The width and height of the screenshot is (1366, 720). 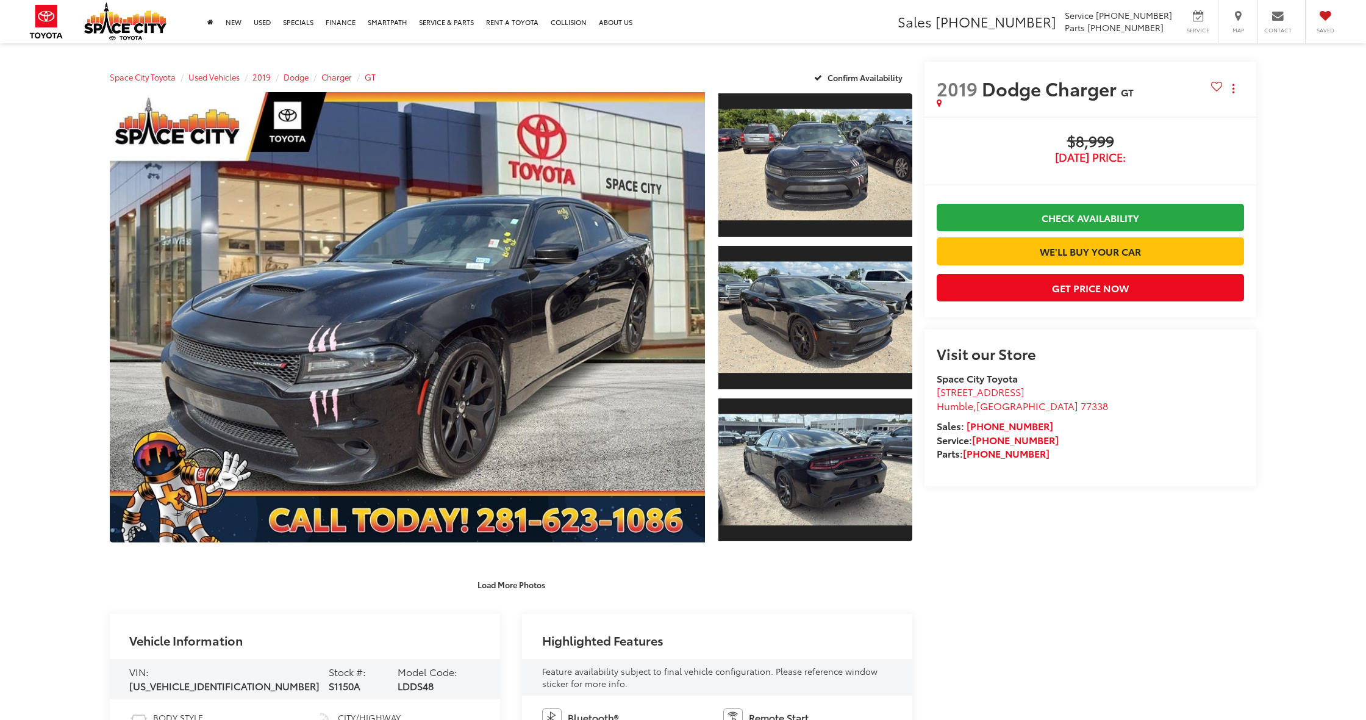 I want to click on h2: Visit our Store, so click(x=1090, y=353).